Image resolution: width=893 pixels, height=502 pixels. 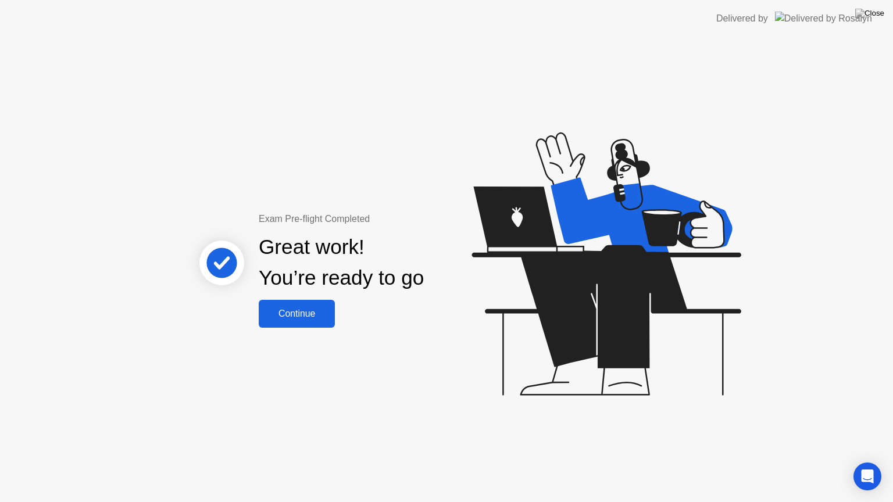 I want to click on img: Delivered by Rosalyn, so click(x=823, y=18).